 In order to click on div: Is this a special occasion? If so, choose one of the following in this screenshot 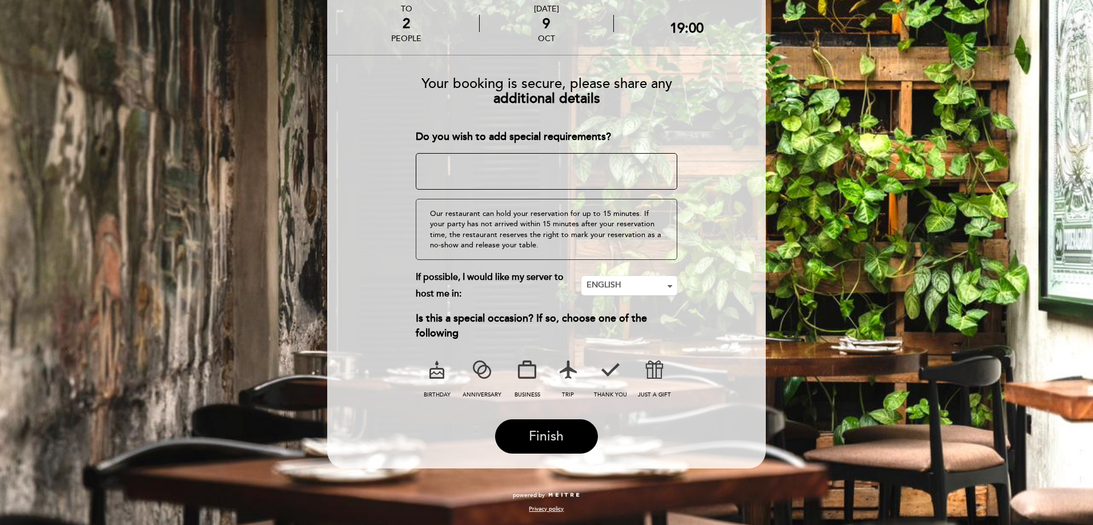, I will do `click(546, 325)`.